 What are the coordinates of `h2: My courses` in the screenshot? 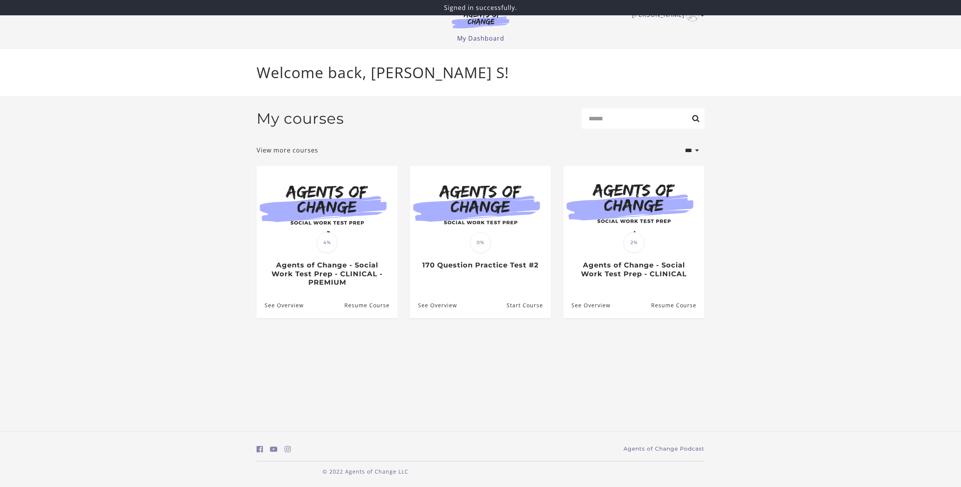 It's located at (300, 118).